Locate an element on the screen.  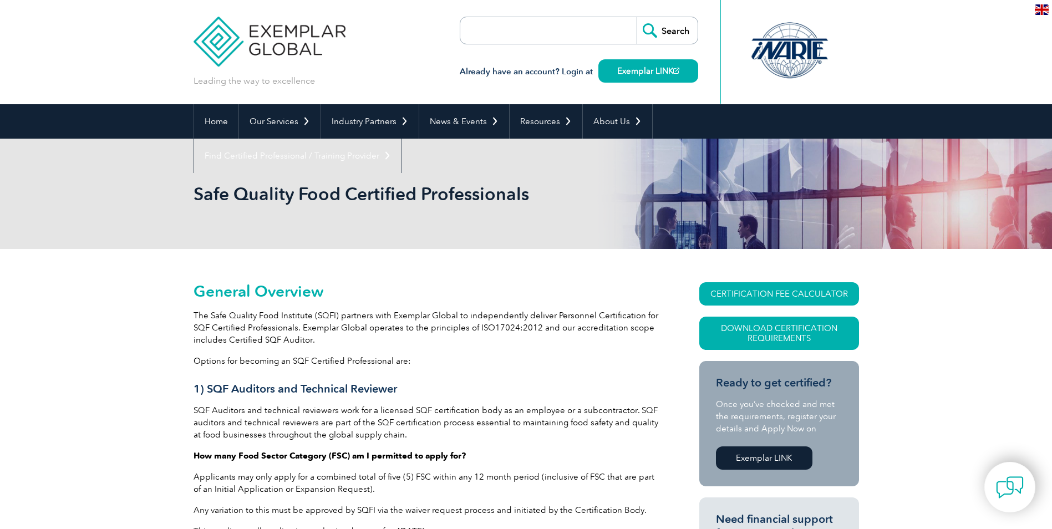
a: Download Certification Requirements is located at coordinates (779, 333).